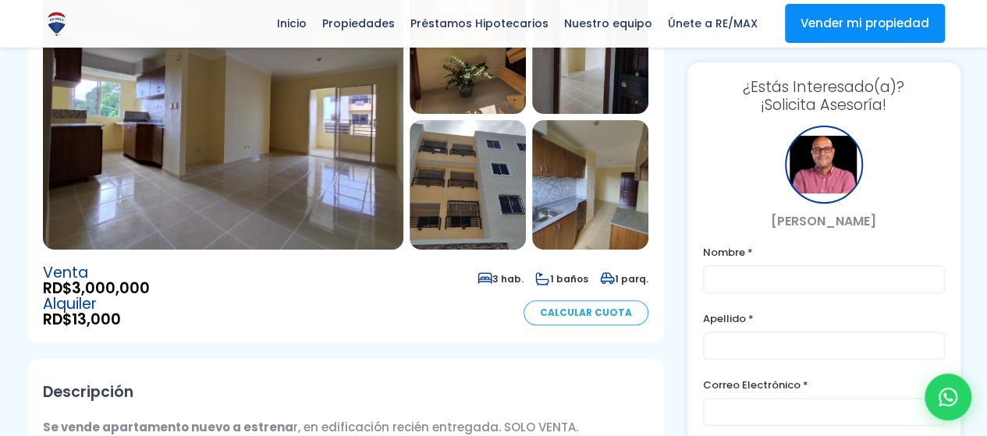 This screenshot has height=436, width=987. Describe the element at coordinates (292, 23) in the screenshot. I see `span: Inicio` at that location.